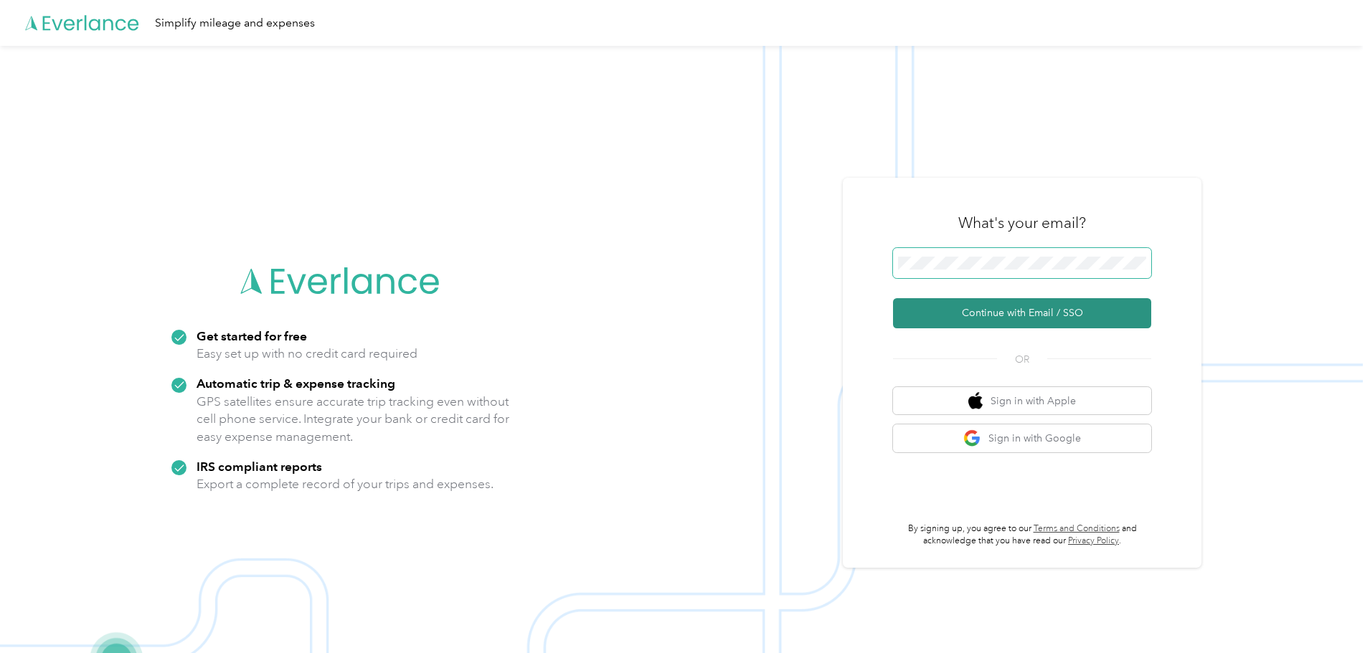 The height and width of the screenshot is (653, 1370). What do you see at coordinates (975, 401) in the screenshot?
I see `img: apple logo` at bounding box center [975, 401].